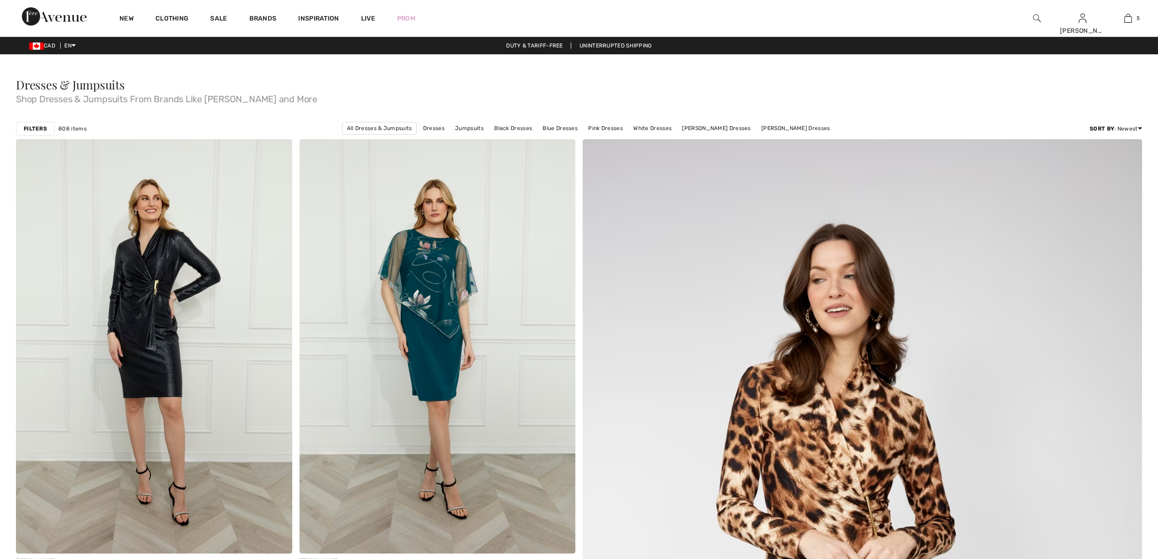  What do you see at coordinates (1138, 18) in the screenshot?
I see `span: 5` at bounding box center [1138, 18].